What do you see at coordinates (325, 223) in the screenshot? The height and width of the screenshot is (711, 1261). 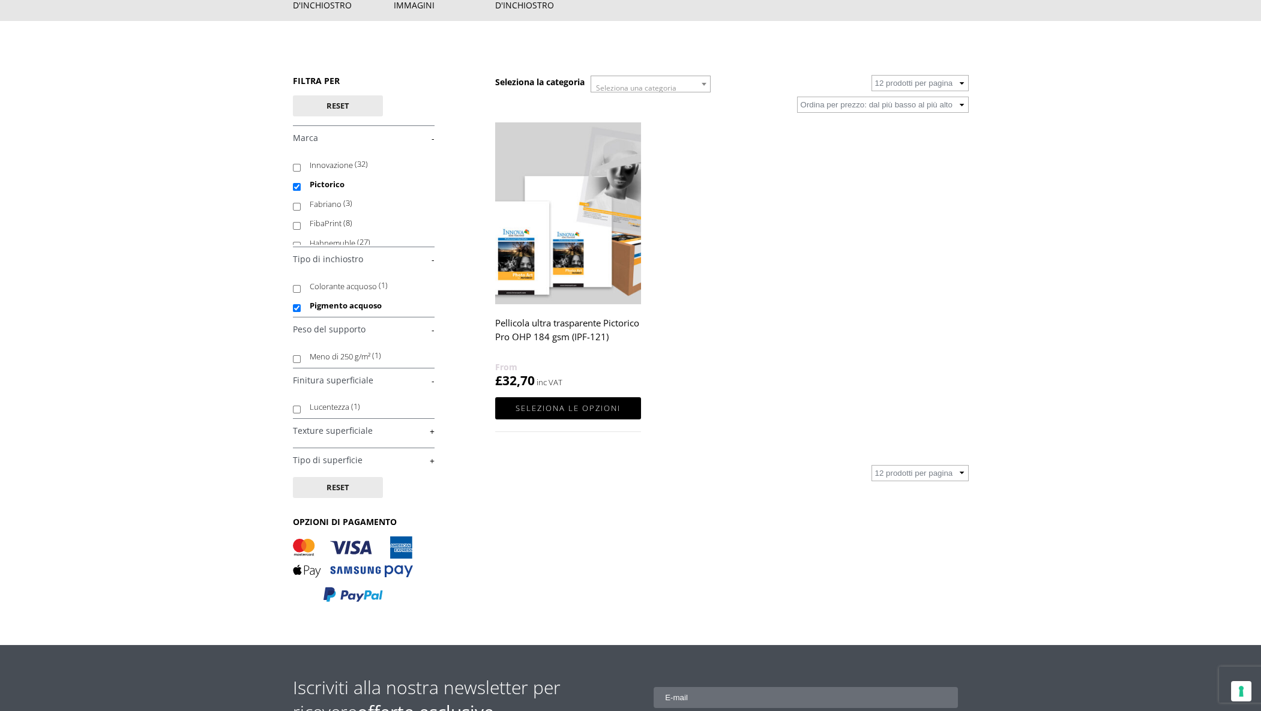 I see `font: FibaPrint` at bounding box center [325, 223].